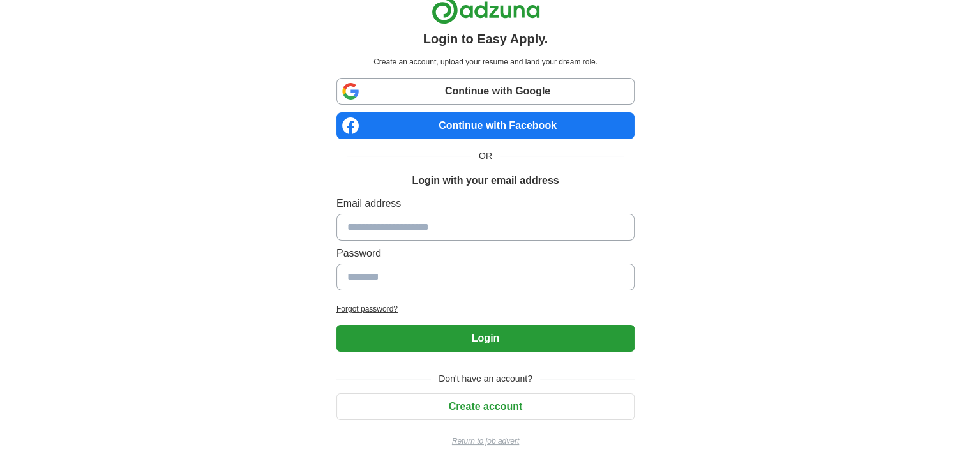 The image size is (971, 466). What do you see at coordinates (485, 91) in the screenshot?
I see `a: Continue with Google` at bounding box center [485, 91].